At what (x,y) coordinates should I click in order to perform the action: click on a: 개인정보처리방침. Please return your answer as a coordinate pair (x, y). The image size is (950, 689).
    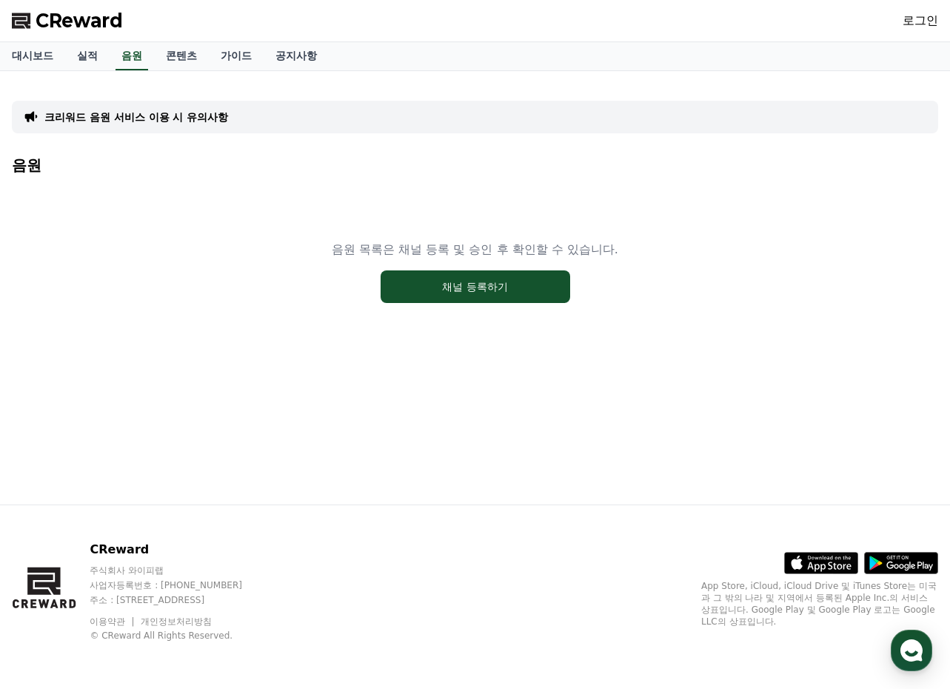
    Looking at the image, I should click on (176, 621).